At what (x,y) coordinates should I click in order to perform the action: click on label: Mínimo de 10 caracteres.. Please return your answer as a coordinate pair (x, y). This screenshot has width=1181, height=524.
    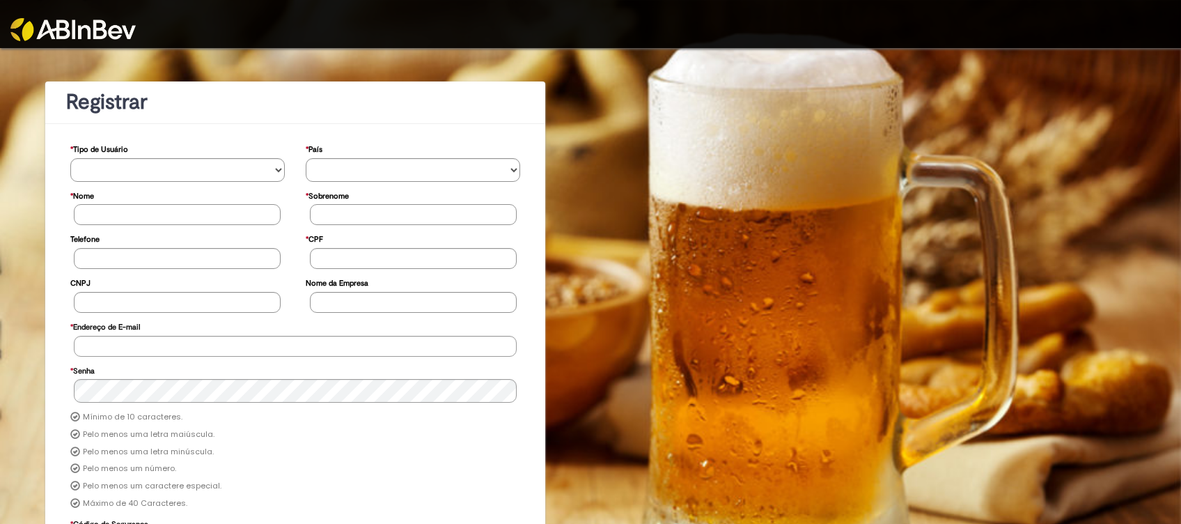
    Looking at the image, I should click on (132, 417).